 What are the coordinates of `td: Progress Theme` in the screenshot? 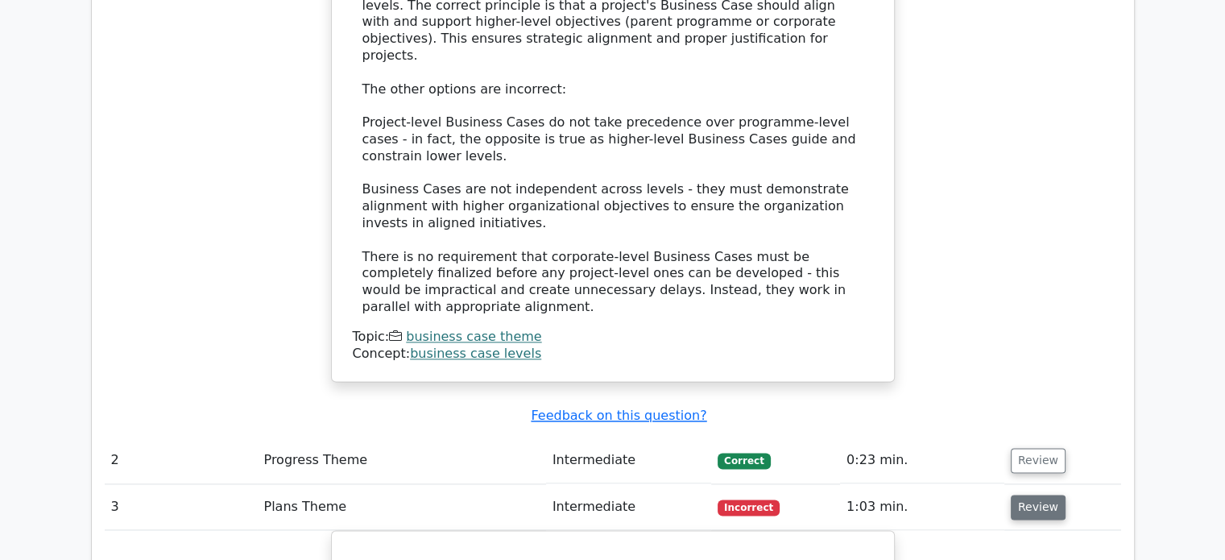 It's located at (401, 460).